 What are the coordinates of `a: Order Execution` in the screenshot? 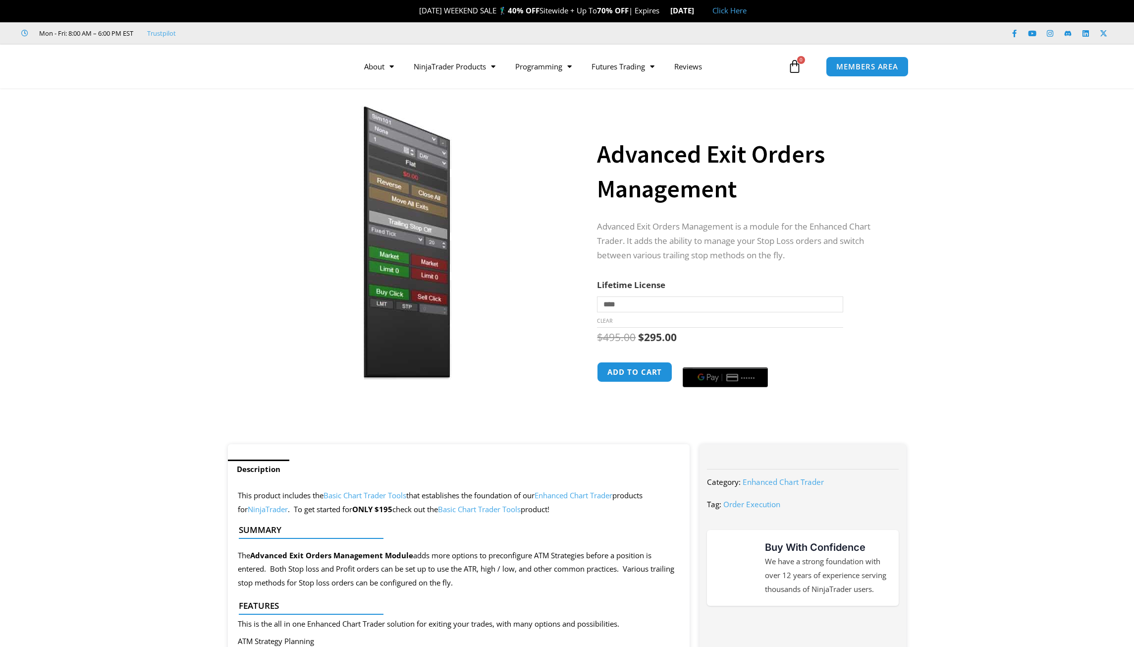 It's located at (752, 504).